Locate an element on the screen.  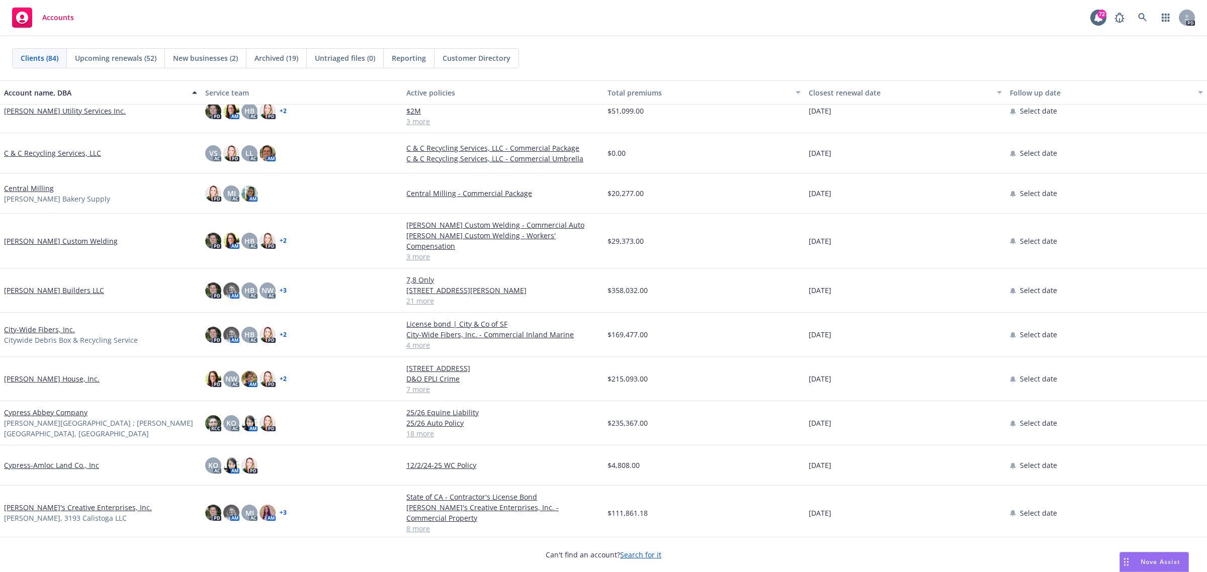
span: $4,808.00 is located at coordinates (624, 465).